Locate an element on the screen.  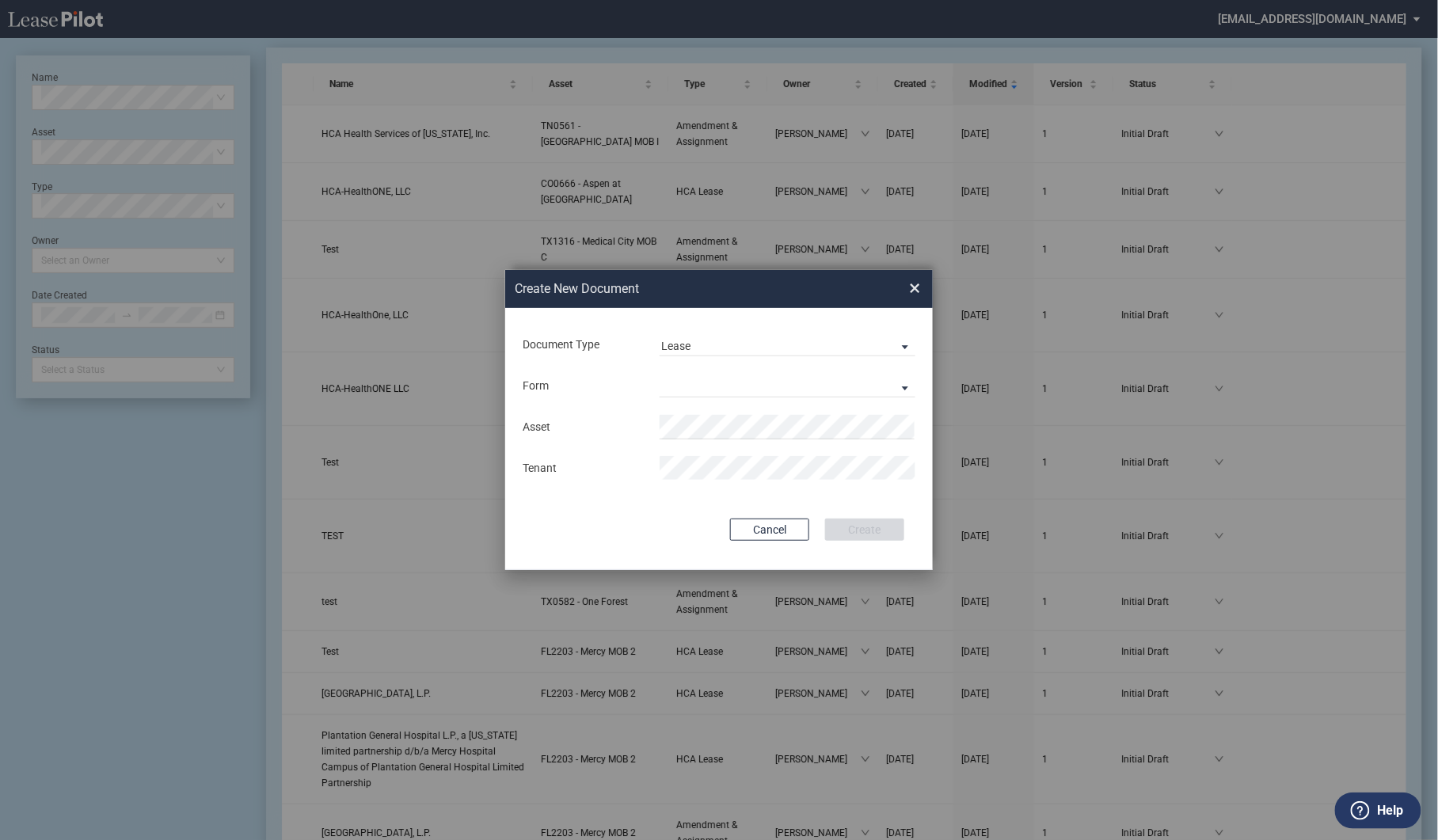
button: Cancel is located at coordinates (770, 530).